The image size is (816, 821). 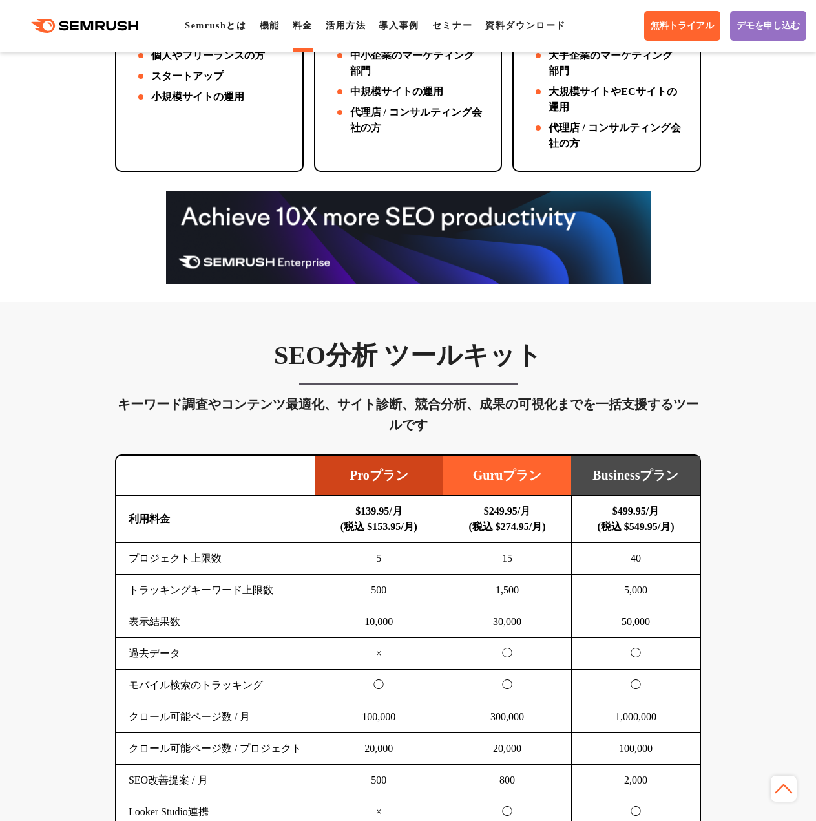 I want to click on div: キーワード調査やコンテンツ最適化、サイト診断、競合分析、成果の可視化までを一括支援するツールです, so click(x=408, y=414).